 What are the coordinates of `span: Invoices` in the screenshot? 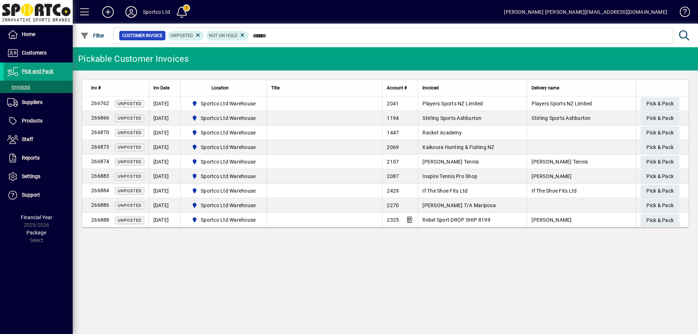 It's located at (19, 87).